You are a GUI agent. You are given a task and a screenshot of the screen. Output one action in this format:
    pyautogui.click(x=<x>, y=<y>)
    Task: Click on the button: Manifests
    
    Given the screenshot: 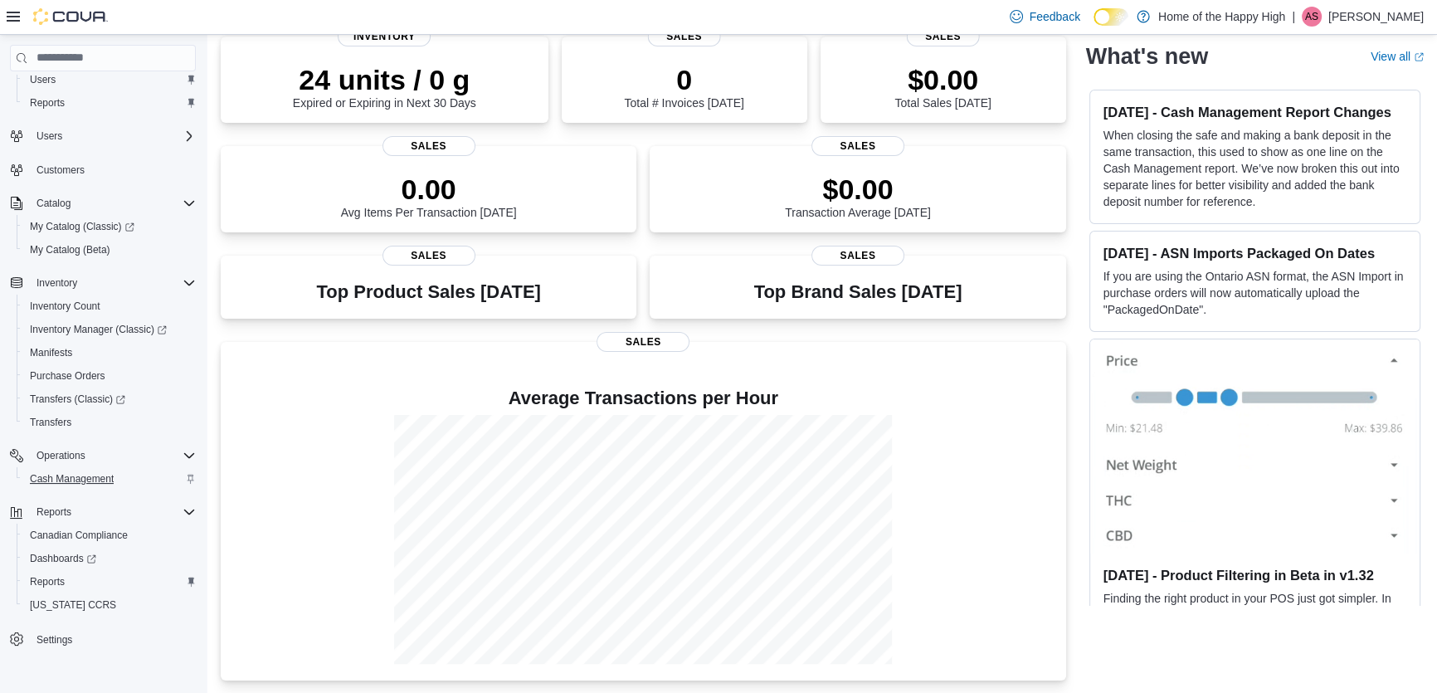 What is the action you would take?
    pyautogui.click(x=110, y=353)
    